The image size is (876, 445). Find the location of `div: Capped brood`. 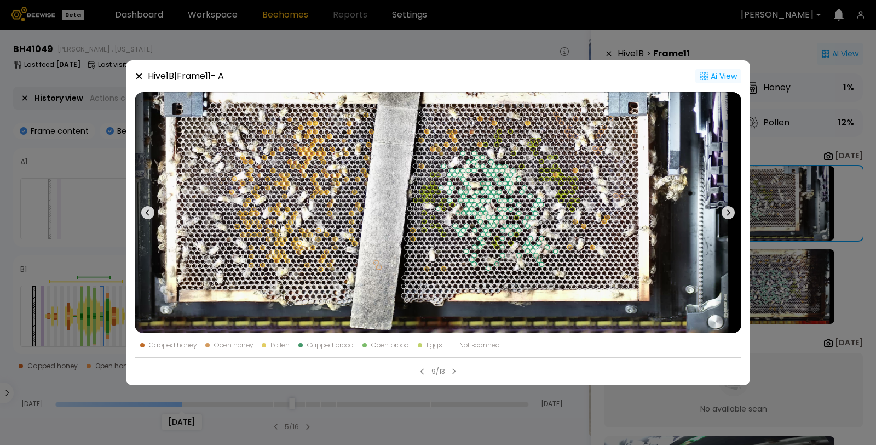

div: Capped brood is located at coordinates (330, 345).